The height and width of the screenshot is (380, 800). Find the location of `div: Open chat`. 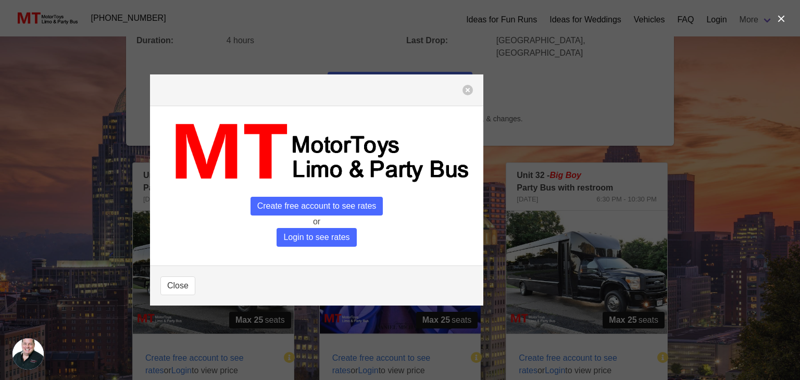

div: Open chat is located at coordinates (28, 354).